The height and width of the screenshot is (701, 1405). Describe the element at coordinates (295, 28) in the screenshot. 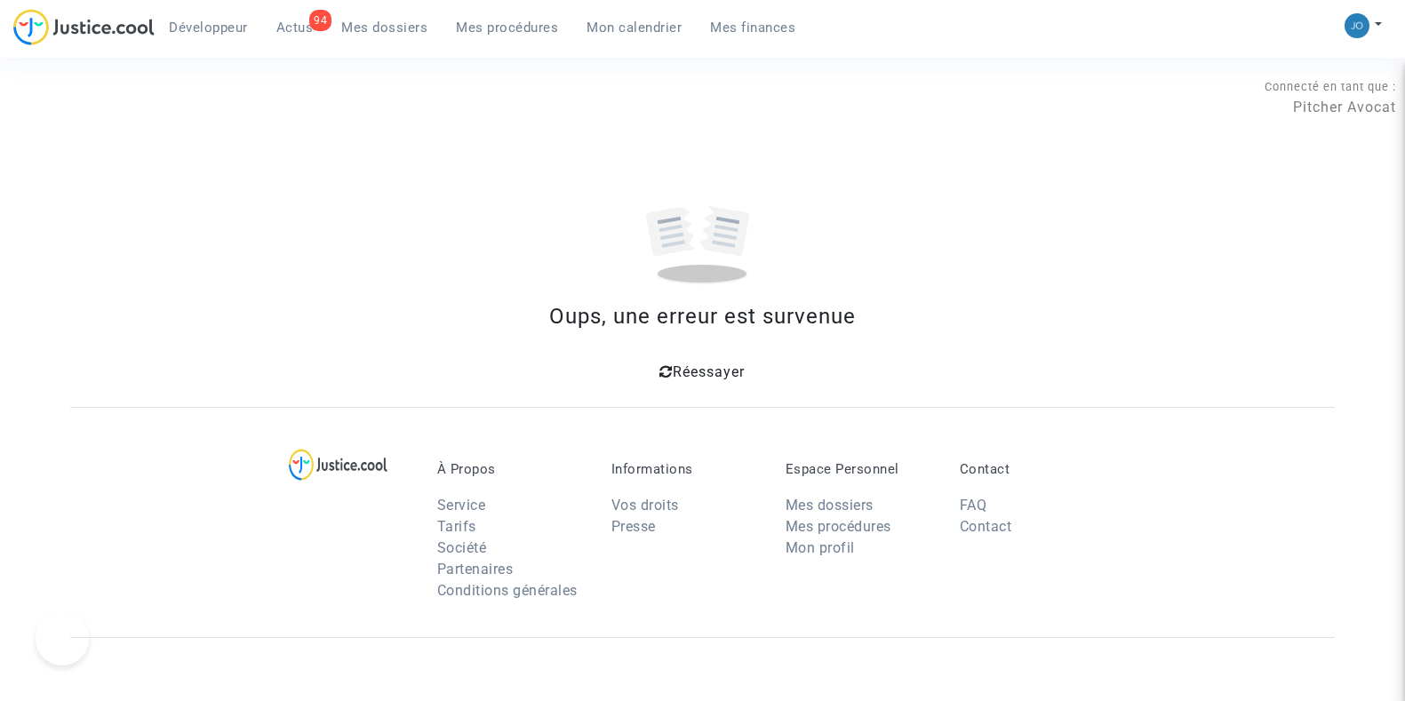

I see `span: Actus` at that location.